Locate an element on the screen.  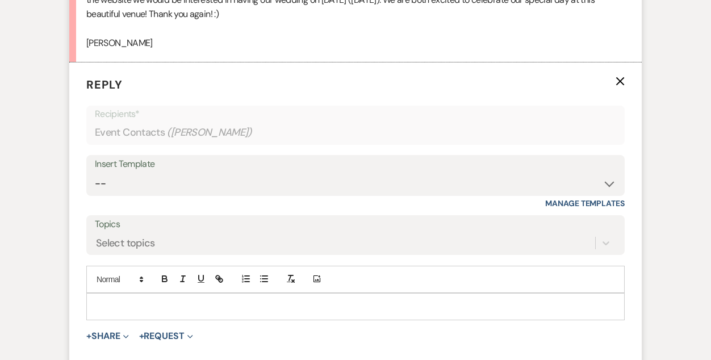
button: Request is located at coordinates (166, 336).